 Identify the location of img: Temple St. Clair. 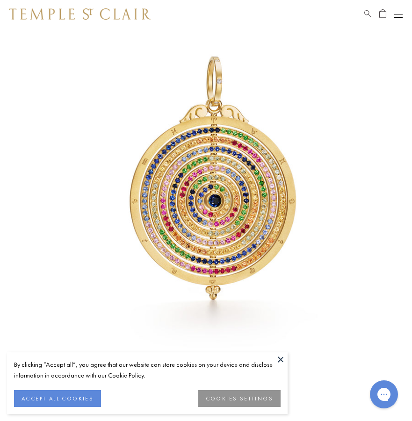
(80, 14).